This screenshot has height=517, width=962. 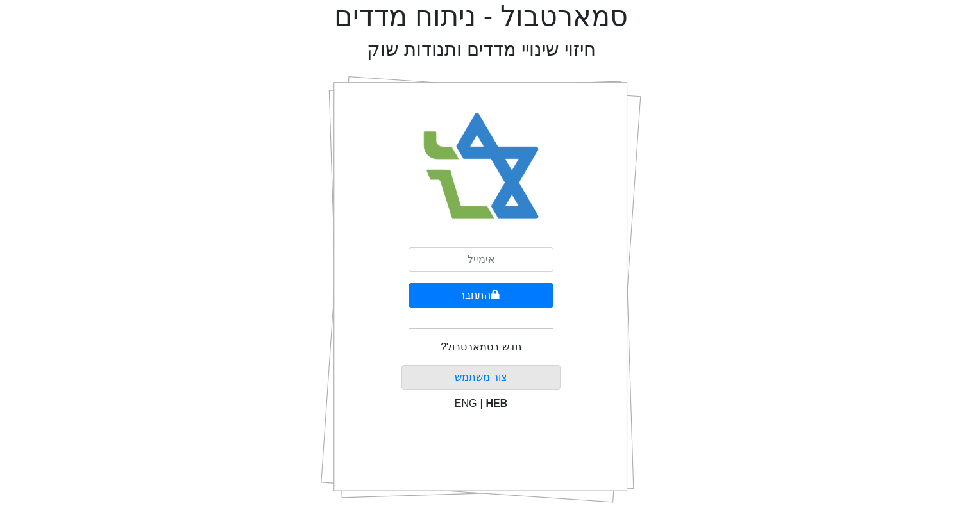 What do you see at coordinates (481, 377) in the screenshot?
I see `a: צור משתמש` at bounding box center [481, 377].